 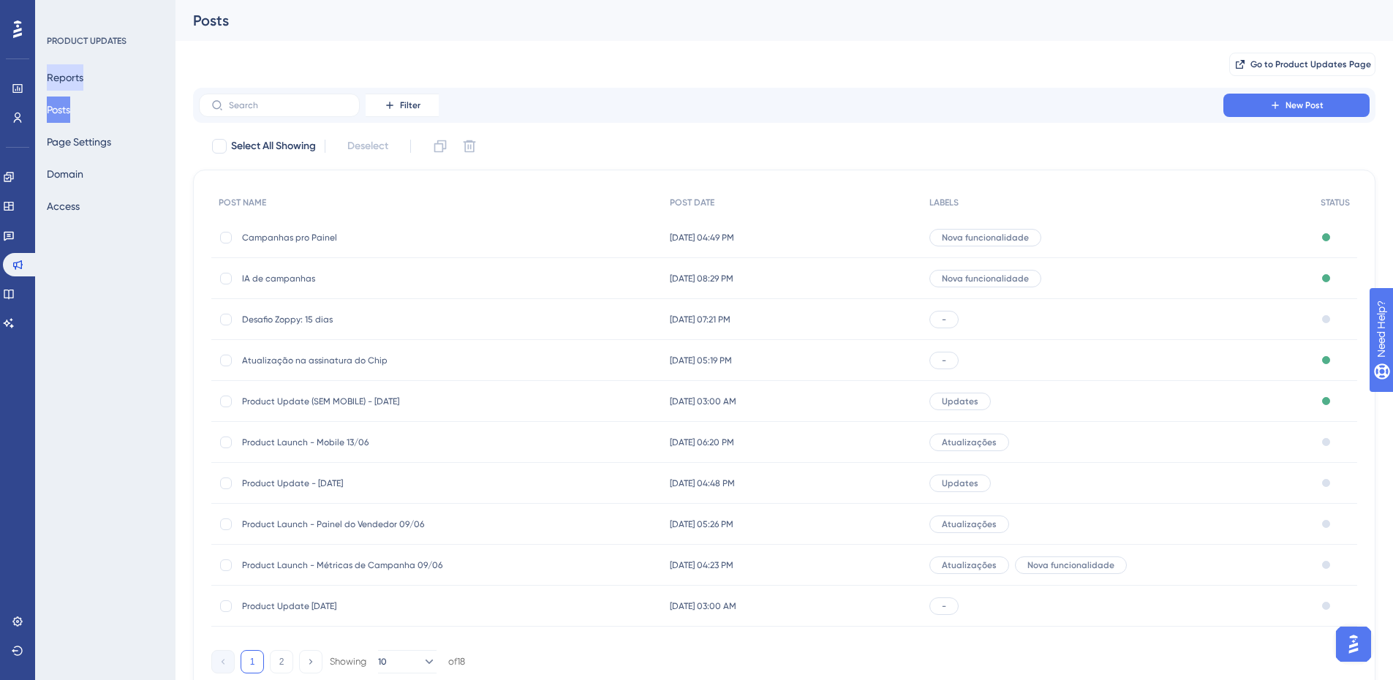 What do you see at coordinates (288, 105) in the screenshot?
I see `input: Search` at bounding box center [288, 105].